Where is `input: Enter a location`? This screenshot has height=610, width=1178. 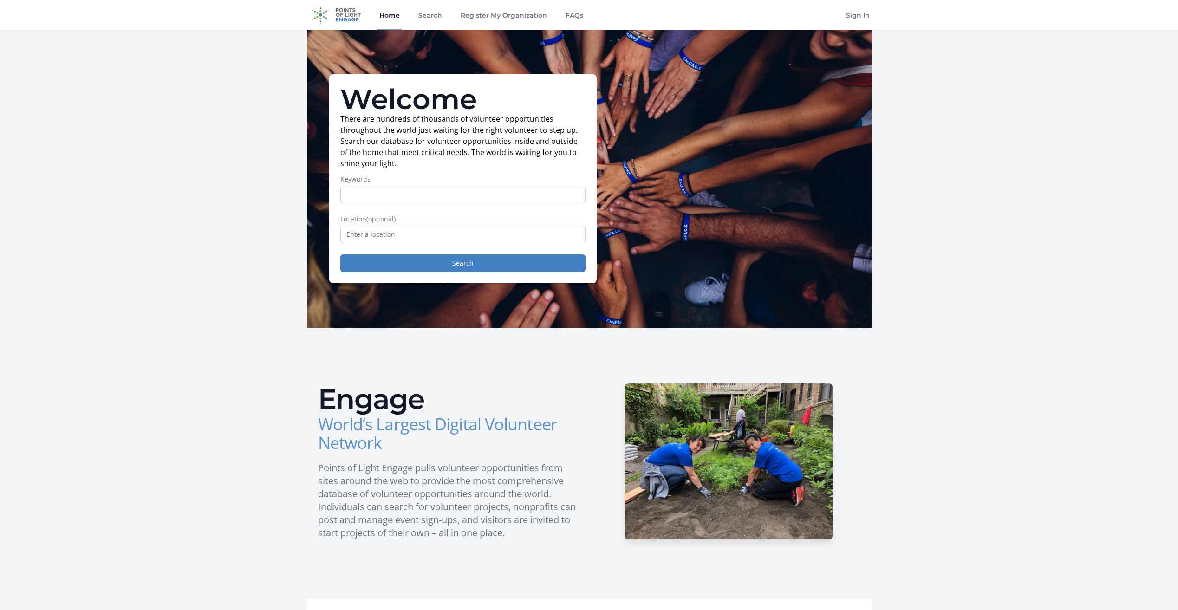 input: Enter a location is located at coordinates (463, 234).